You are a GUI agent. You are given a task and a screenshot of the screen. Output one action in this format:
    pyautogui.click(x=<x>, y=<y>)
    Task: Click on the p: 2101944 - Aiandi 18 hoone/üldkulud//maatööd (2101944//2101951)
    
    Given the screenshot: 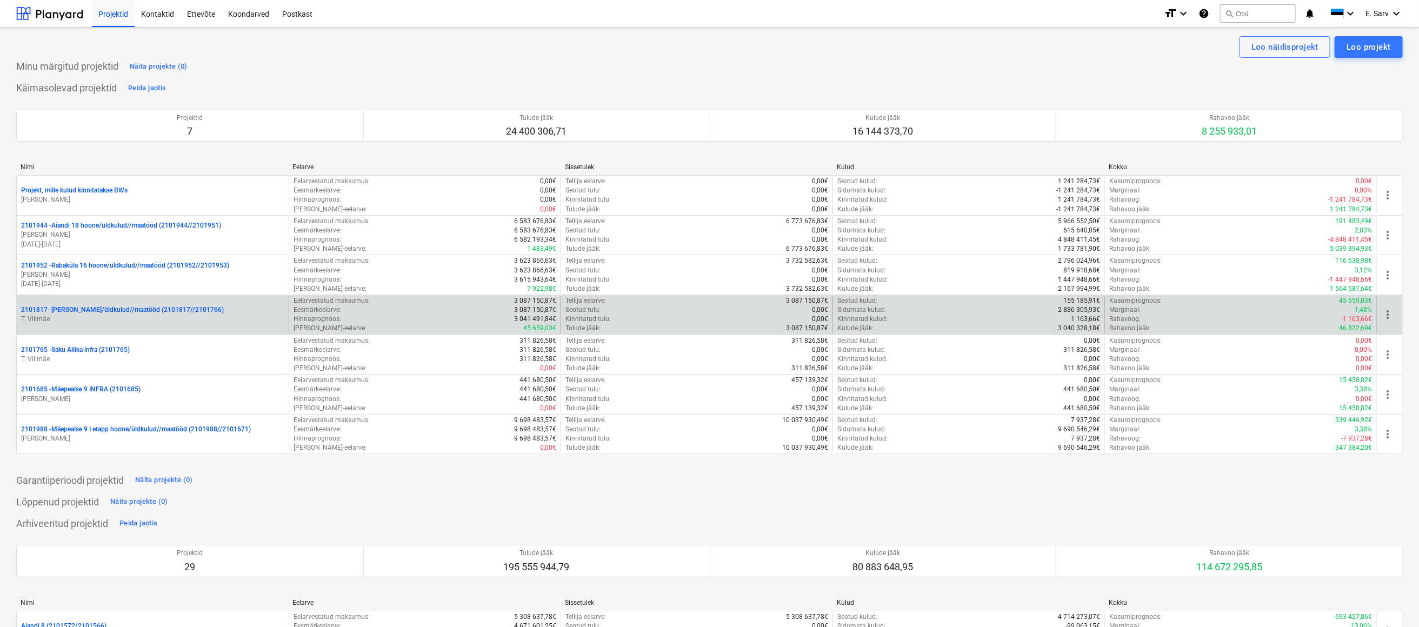 What is the action you would take?
    pyautogui.click(x=121, y=225)
    